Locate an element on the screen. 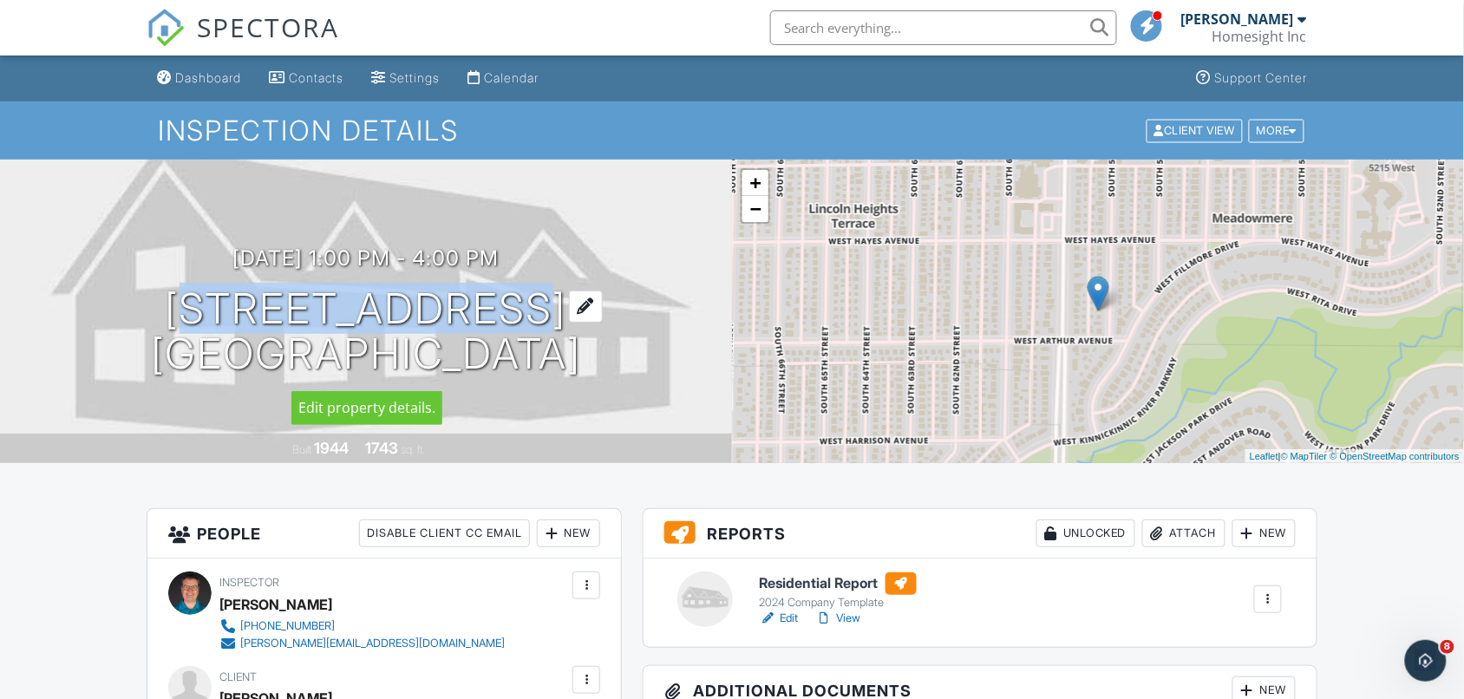 This screenshot has height=699, width=1464. span: Built is located at coordinates (303, 449).